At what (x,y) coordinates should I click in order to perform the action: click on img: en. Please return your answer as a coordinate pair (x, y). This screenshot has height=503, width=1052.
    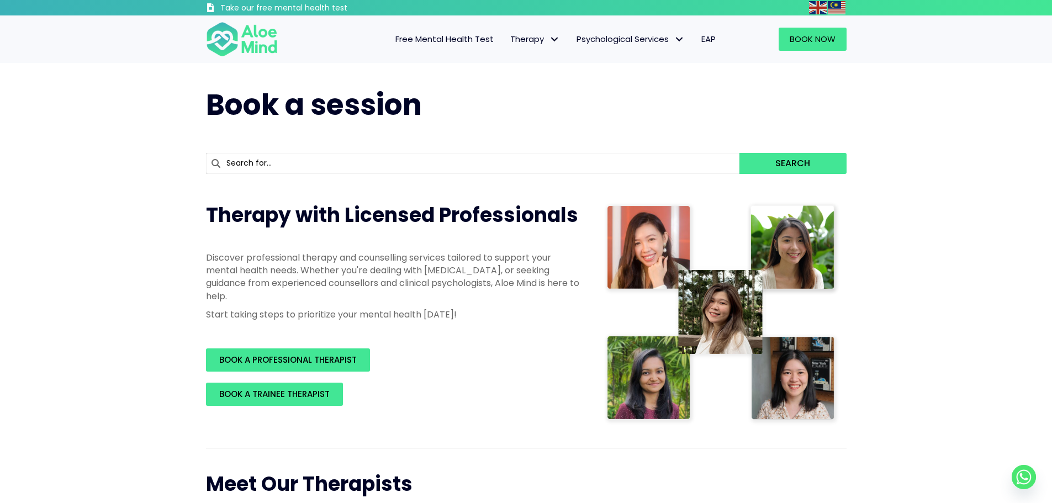
    Looking at the image, I should click on (818, 8).